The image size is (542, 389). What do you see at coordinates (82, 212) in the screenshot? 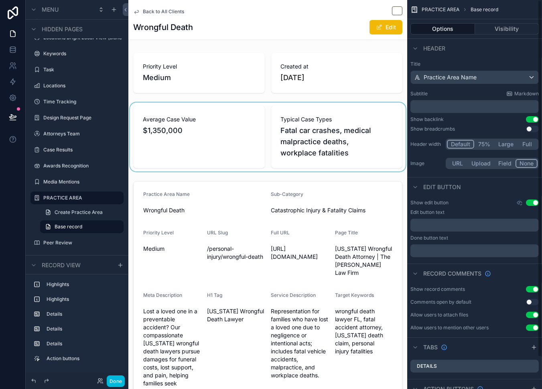
I see `a: Create Practice Area` at bounding box center [82, 212].